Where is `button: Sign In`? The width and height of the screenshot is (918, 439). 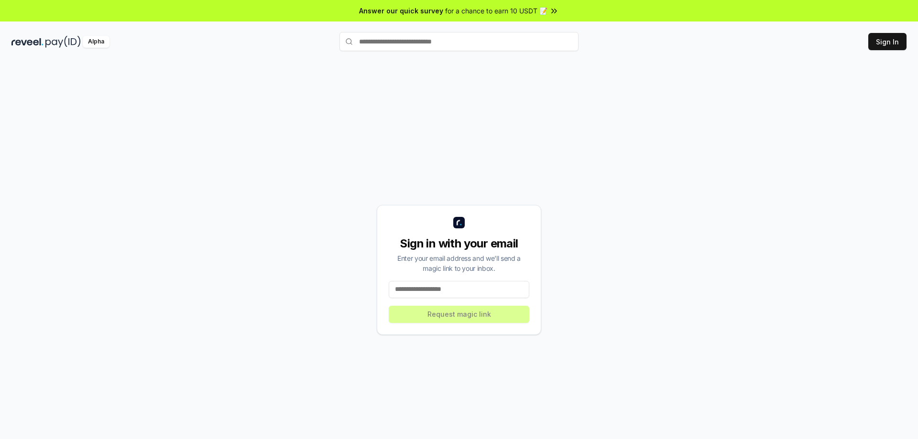
button: Sign In is located at coordinates (888, 42).